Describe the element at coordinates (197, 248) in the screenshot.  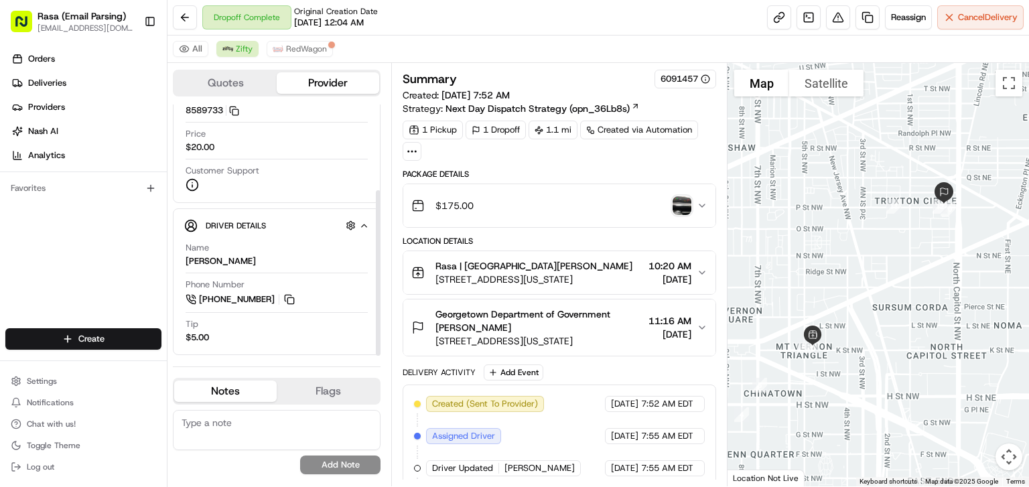
I see `span: Name` at that location.